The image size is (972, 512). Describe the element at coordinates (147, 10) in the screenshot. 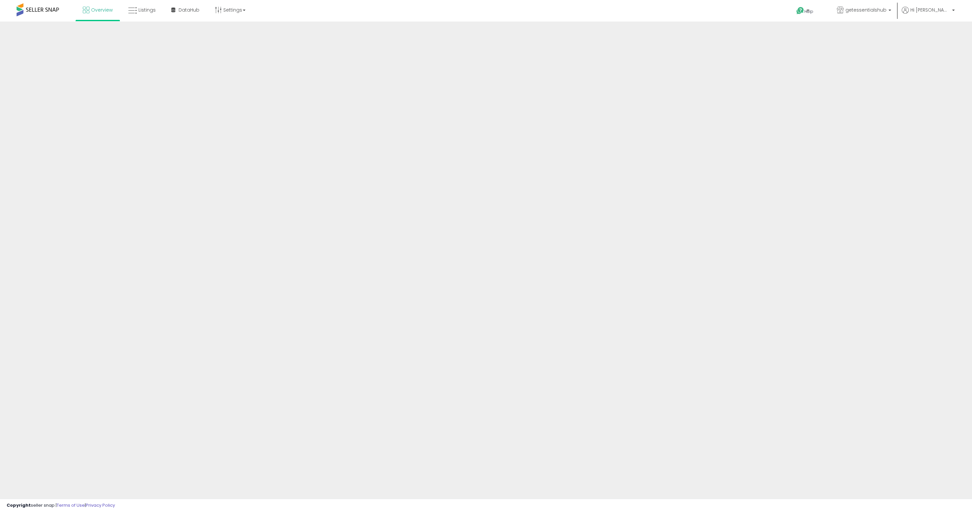

I see `span: Listings` at that location.